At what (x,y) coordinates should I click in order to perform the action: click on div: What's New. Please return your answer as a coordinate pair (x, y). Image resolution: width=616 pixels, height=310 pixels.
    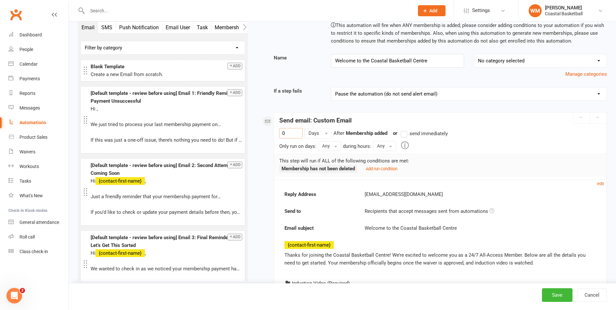
    Looking at the image, I should click on (31, 196).